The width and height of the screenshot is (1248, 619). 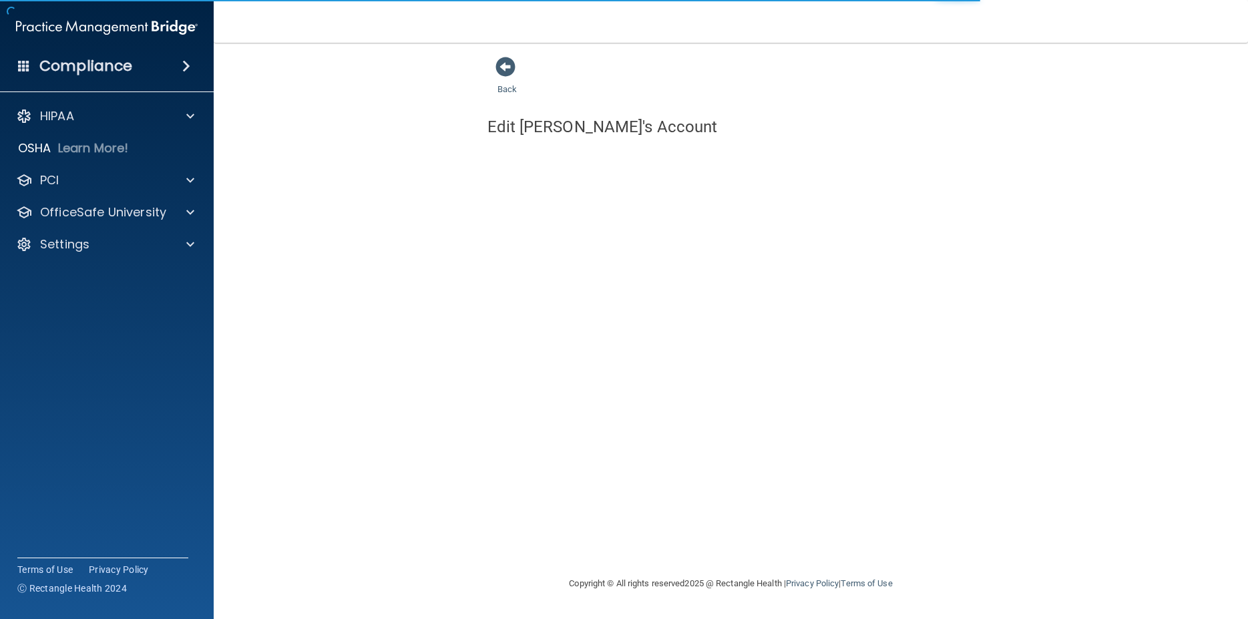 I want to click on p: PCI, so click(x=49, y=180).